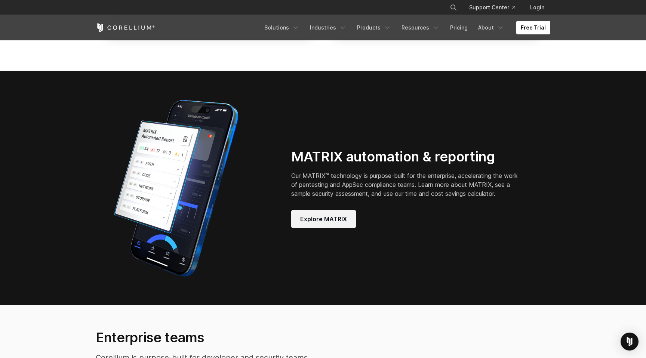 This screenshot has height=358, width=646. What do you see at coordinates (491, 28) in the screenshot?
I see `a: About` at bounding box center [491, 28].